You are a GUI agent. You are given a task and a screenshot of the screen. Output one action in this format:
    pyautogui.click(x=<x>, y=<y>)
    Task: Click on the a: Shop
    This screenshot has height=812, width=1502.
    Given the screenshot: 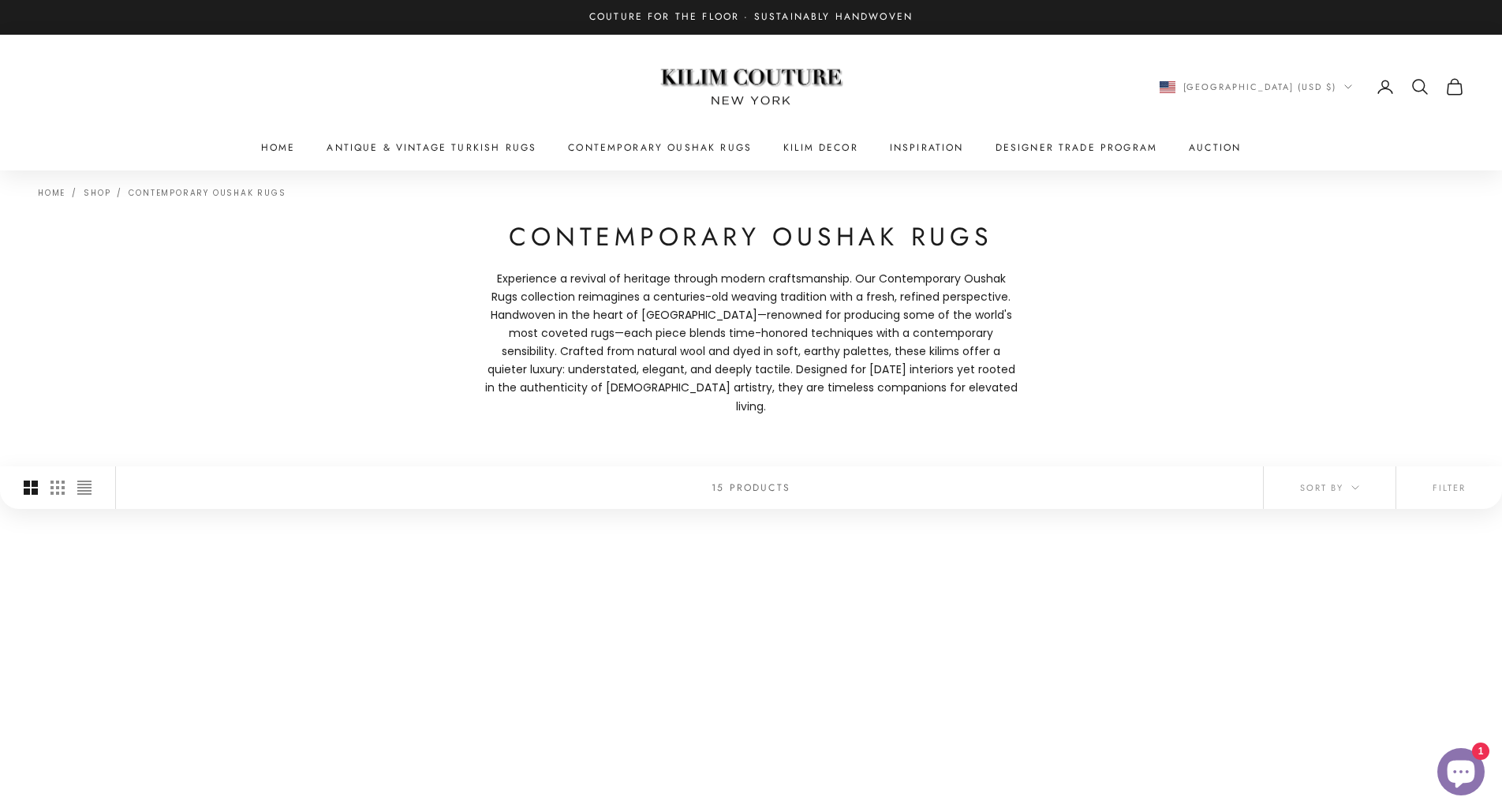 What is the action you would take?
    pyautogui.click(x=98, y=192)
    